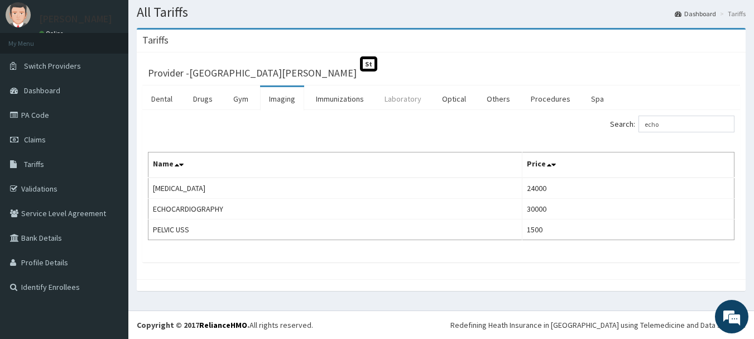 The height and width of the screenshot is (339, 754). Describe the element at coordinates (335, 209) in the screenshot. I see `td: ECHOCARDIOGRAPHY` at that location.